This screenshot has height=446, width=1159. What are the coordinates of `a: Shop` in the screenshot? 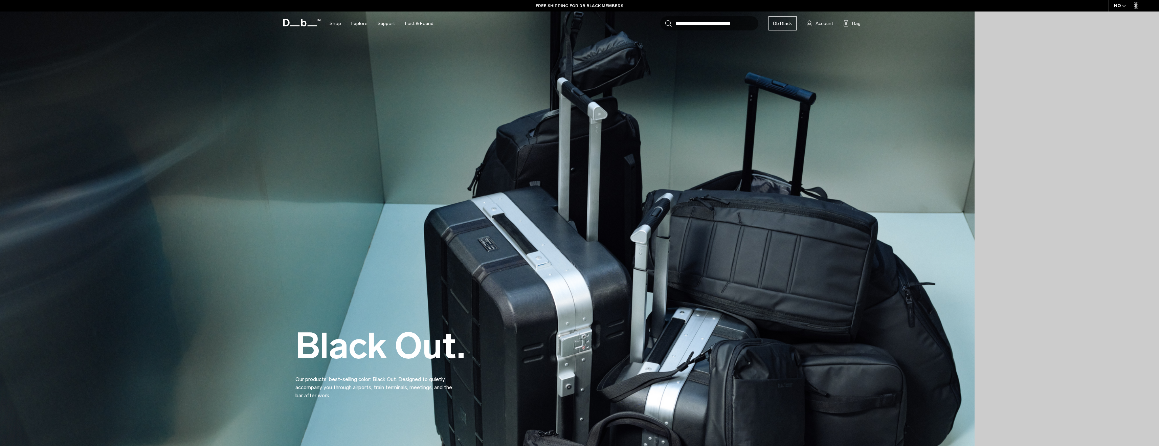 It's located at (335, 23).